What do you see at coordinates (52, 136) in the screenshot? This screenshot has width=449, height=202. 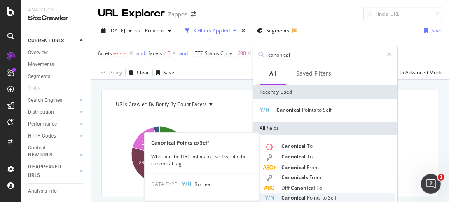 I see `a: HTTP Codes` at bounding box center [52, 136].